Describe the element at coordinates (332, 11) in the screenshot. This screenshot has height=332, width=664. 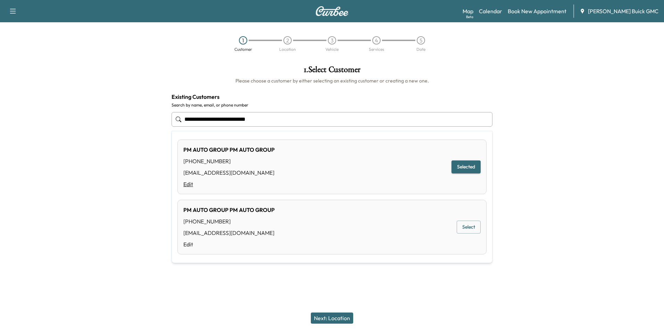
I see `img: Curbee Logo` at that location.